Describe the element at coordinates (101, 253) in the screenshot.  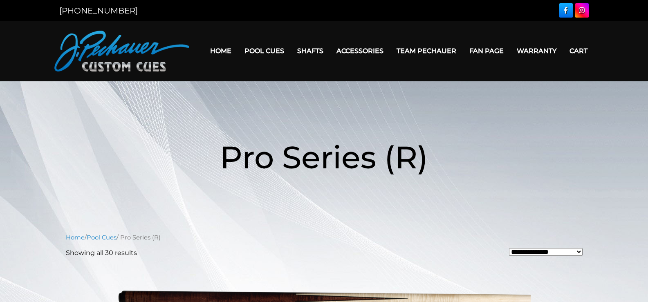
I see `p: Showing all 30 results` at that location.